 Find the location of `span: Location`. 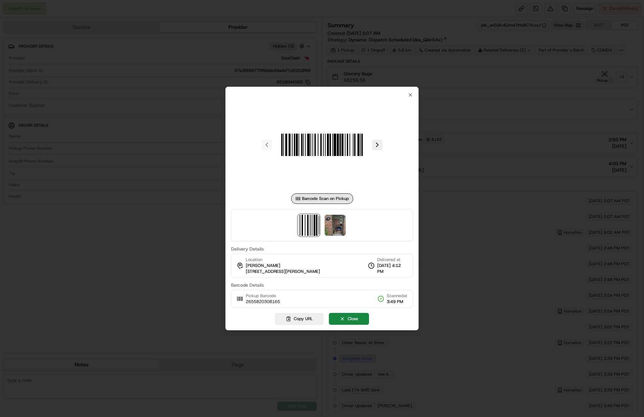

span: Location is located at coordinates (254, 260).